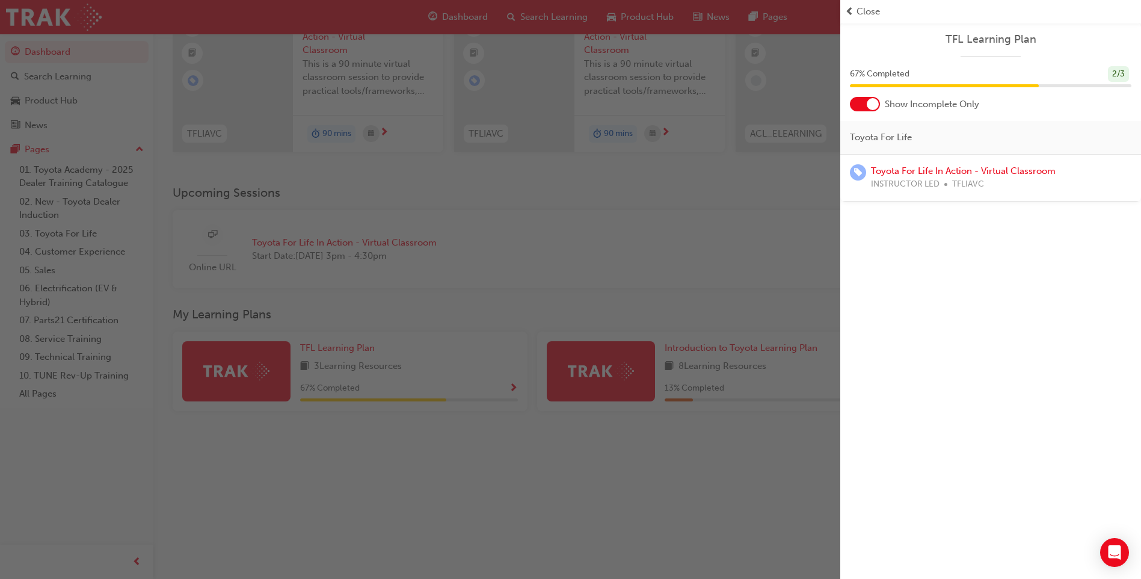 Image resolution: width=1141 pixels, height=579 pixels. Describe the element at coordinates (1118, 74) in the screenshot. I see `div: 2 / 3` at that location.